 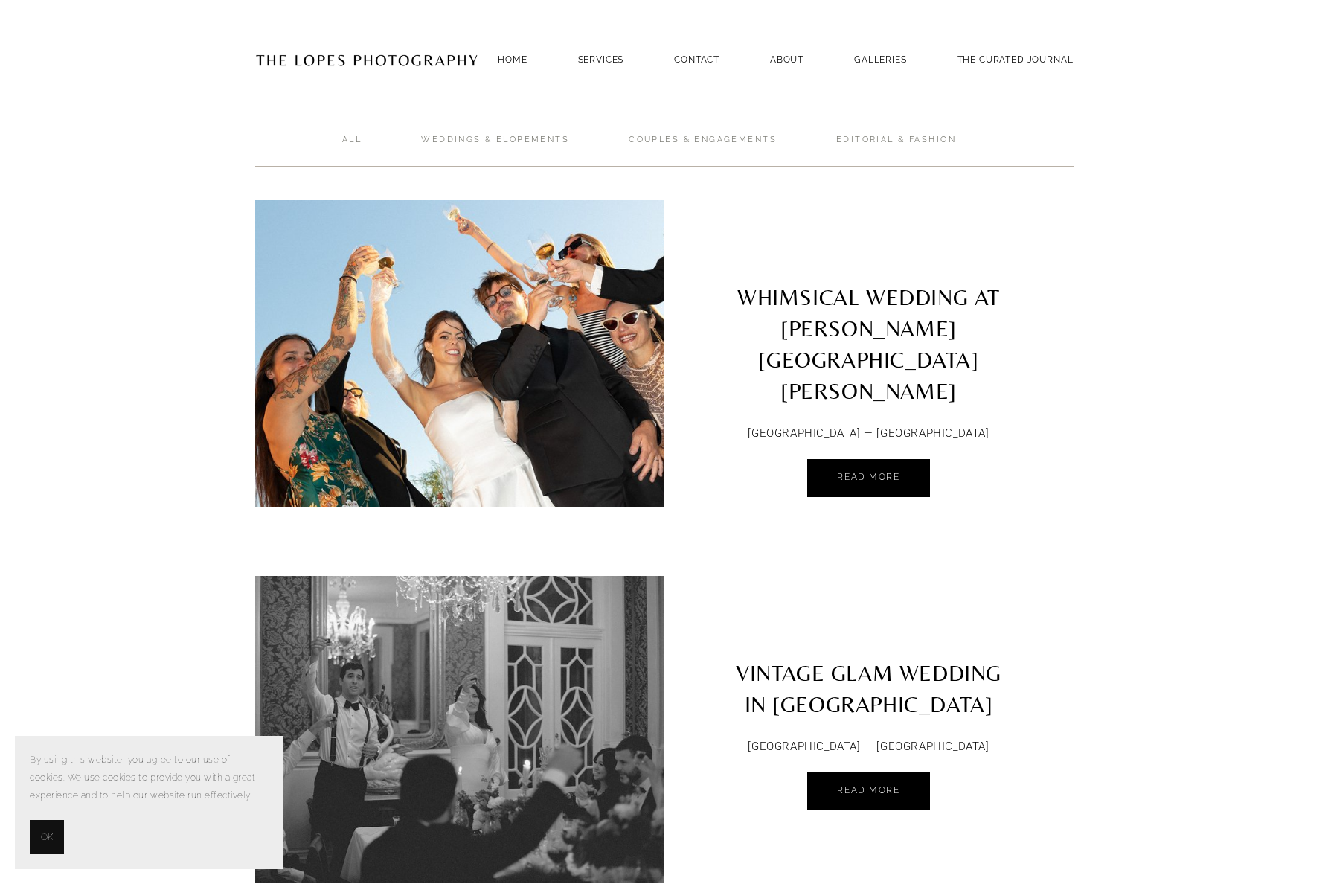 What do you see at coordinates (459, 729) in the screenshot?
I see `img: VINTAGE GLAM WEDDING IN LISBON` at bounding box center [459, 729].